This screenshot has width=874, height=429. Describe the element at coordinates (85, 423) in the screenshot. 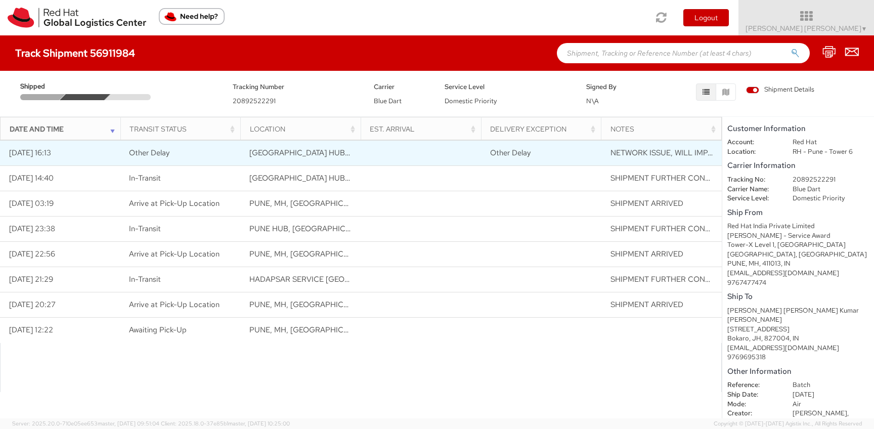

I see `span: Server: 2025.20.0-710e05ee653` at that location.